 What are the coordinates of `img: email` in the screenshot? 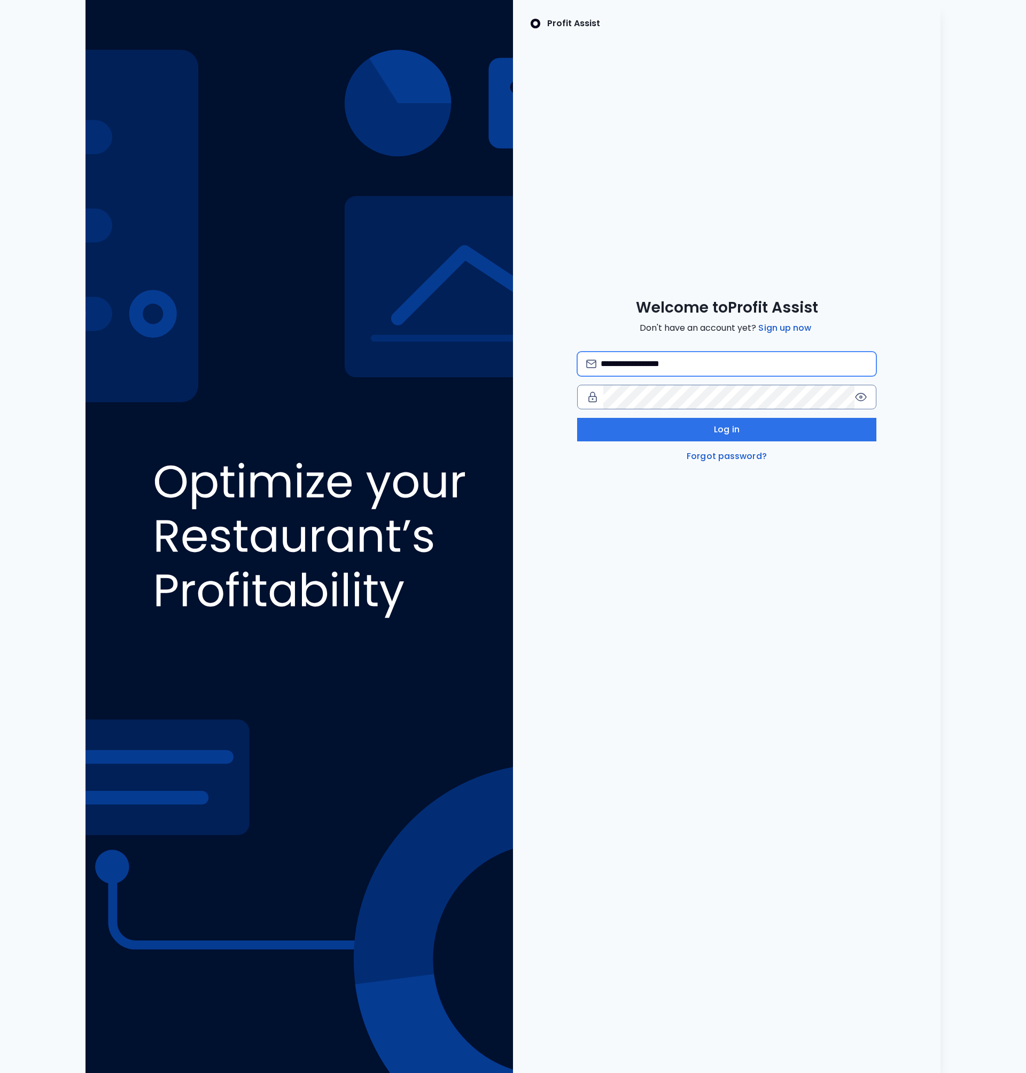 It's located at (591, 363).